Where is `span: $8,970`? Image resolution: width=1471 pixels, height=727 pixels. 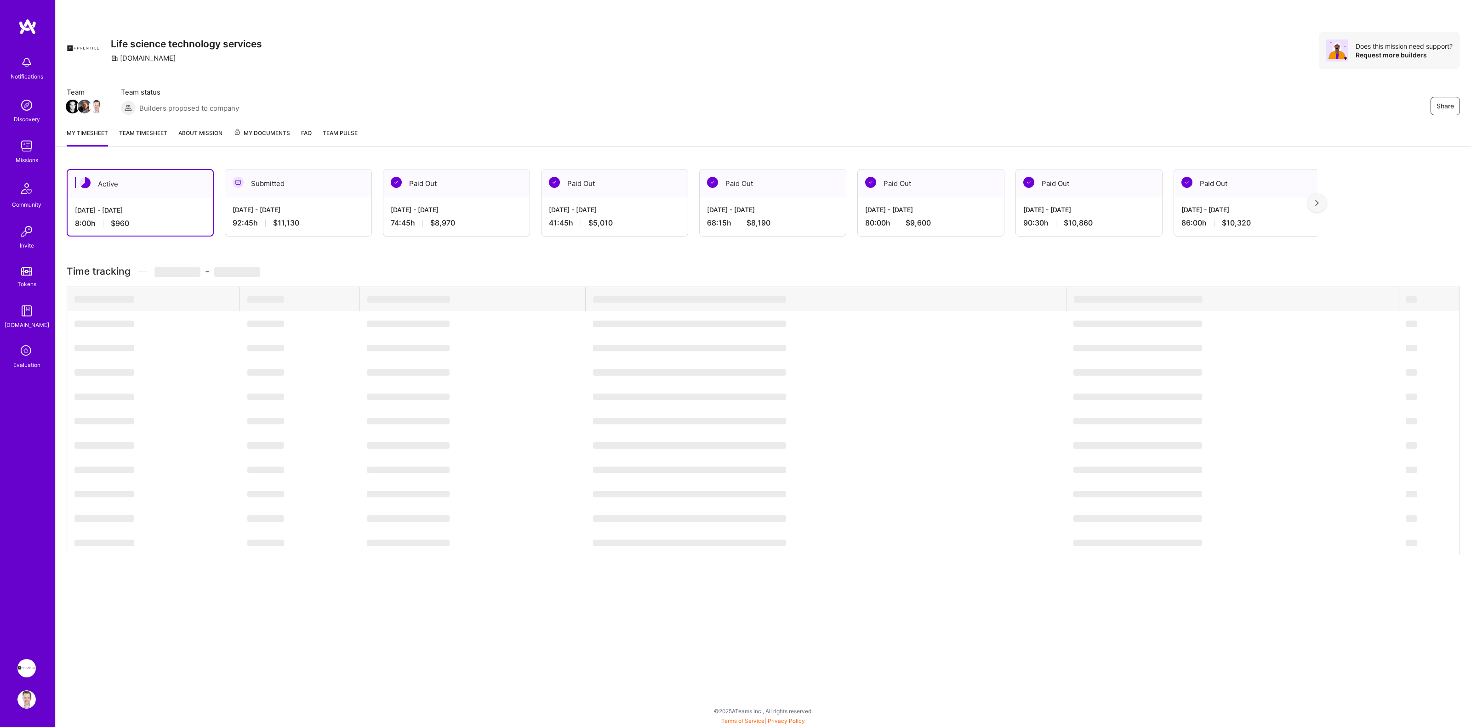 span: $8,970 is located at coordinates (443, 223).